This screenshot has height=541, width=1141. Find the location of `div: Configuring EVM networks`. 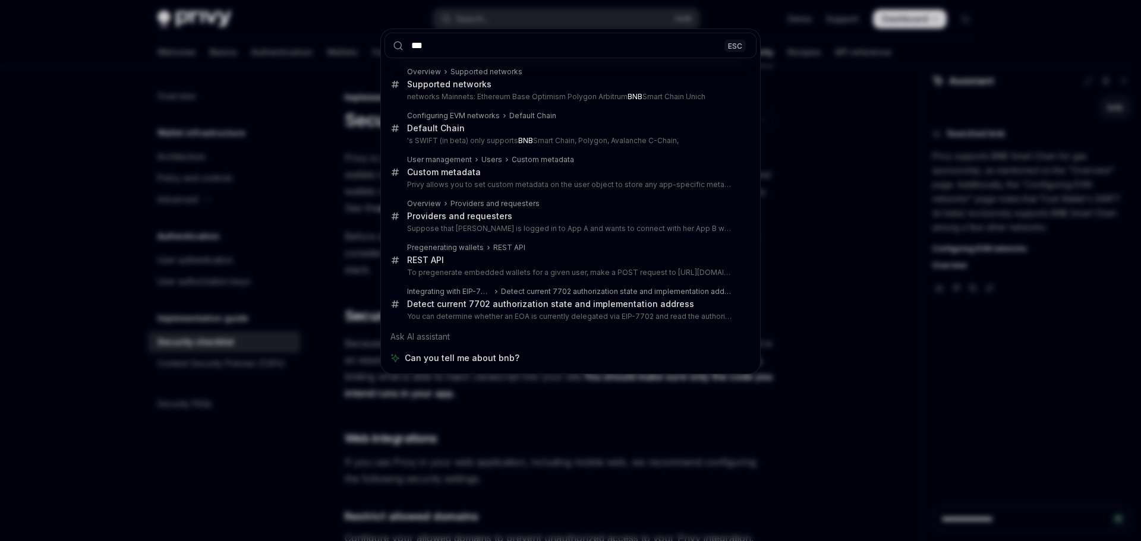

div: Configuring EVM networks is located at coordinates (453, 116).